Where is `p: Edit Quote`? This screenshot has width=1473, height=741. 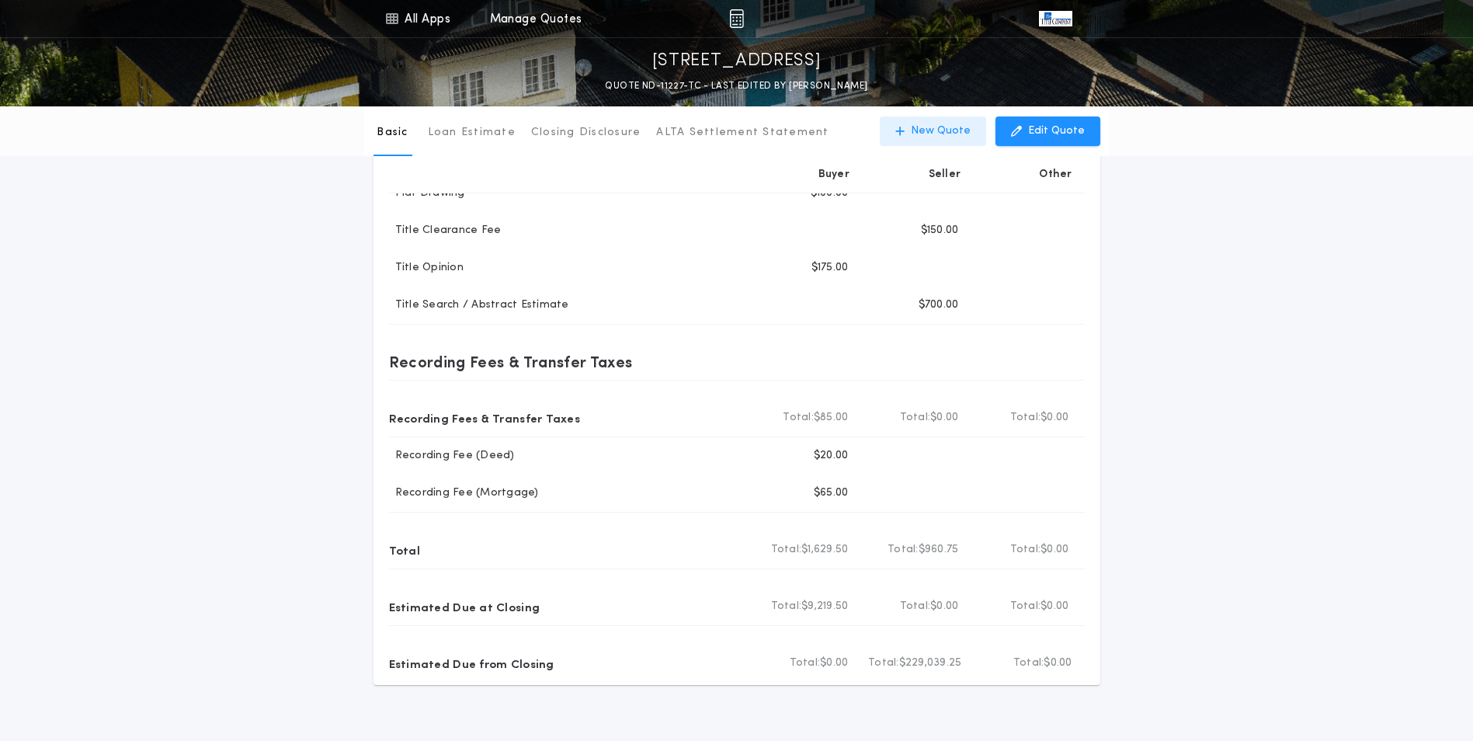 p: Edit Quote is located at coordinates (1056, 131).